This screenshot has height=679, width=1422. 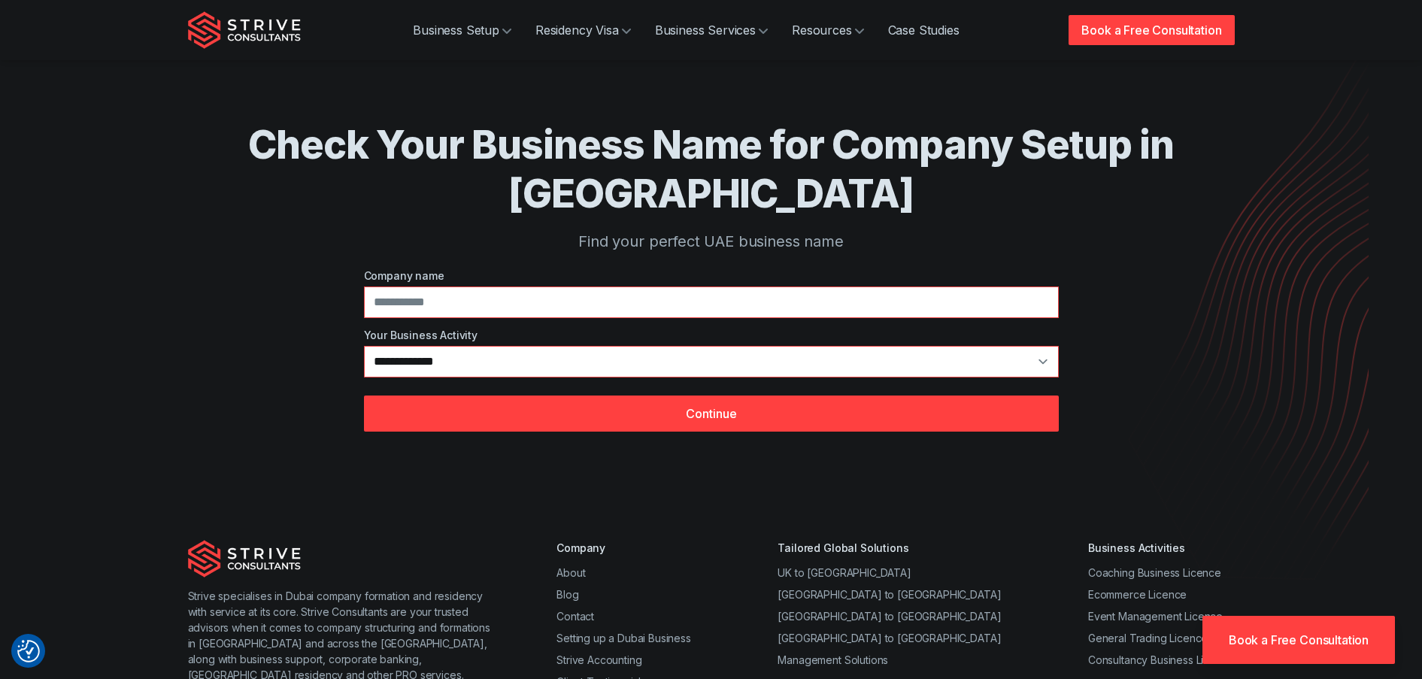 What do you see at coordinates (832, 659) in the screenshot?
I see `a: Management Solutions` at bounding box center [832, 659].